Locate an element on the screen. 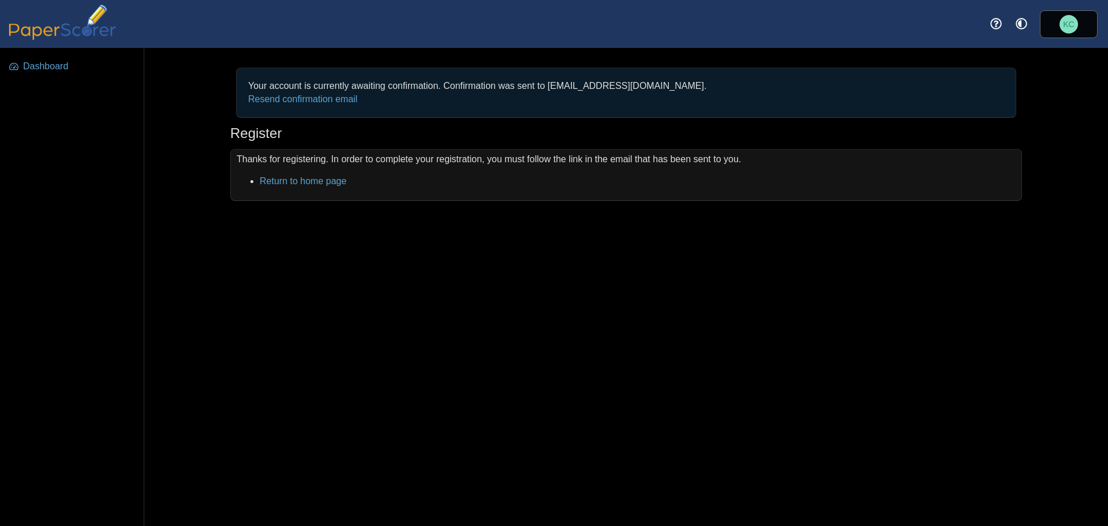  span: Dashboard is located at coordinates (79, 66).